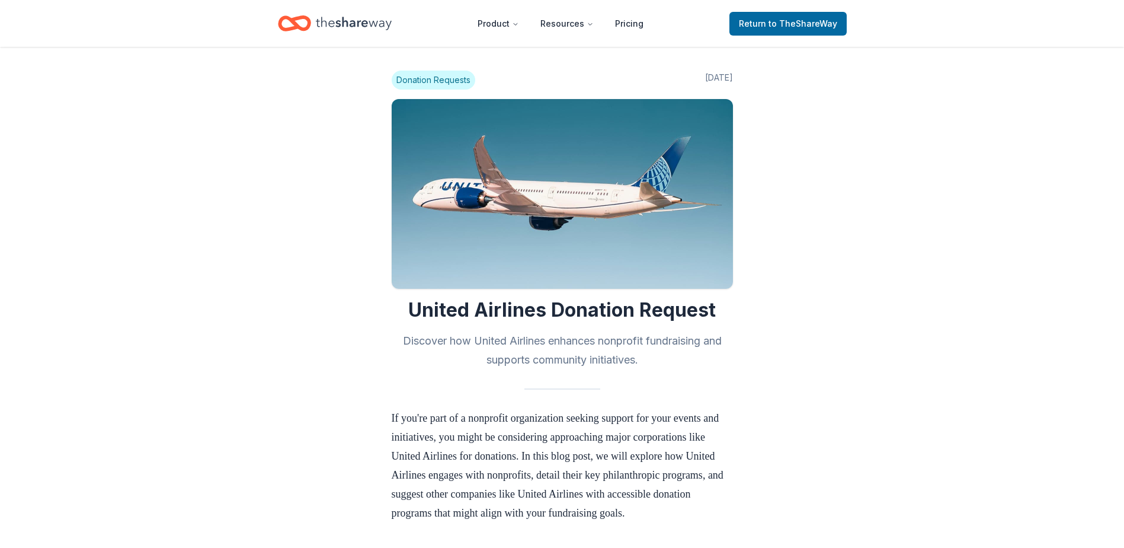 Image resolution: width=1124 pixels, height=548 pixels. Describe the element at coordinates (433, 80) in the screenshot. I see `span: Donation Requests` at that location.